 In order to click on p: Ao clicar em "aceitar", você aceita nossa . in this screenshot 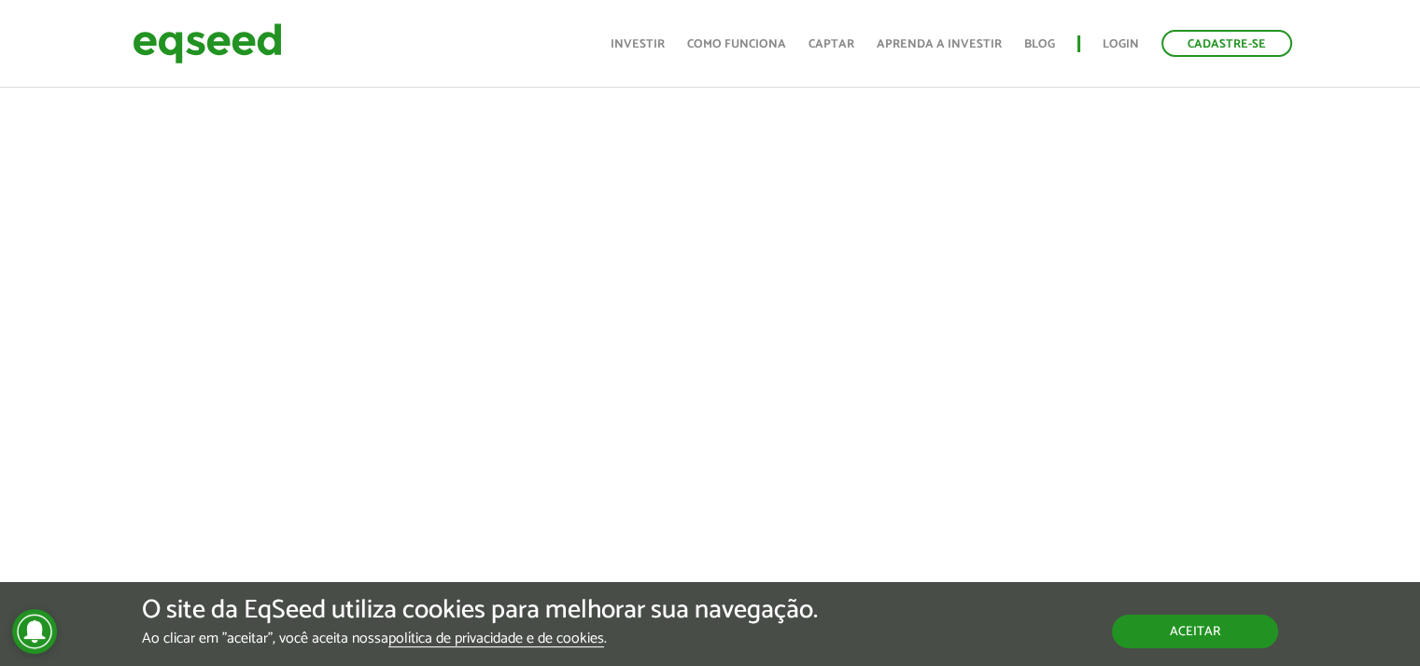, I will do `click(480, 638)`.